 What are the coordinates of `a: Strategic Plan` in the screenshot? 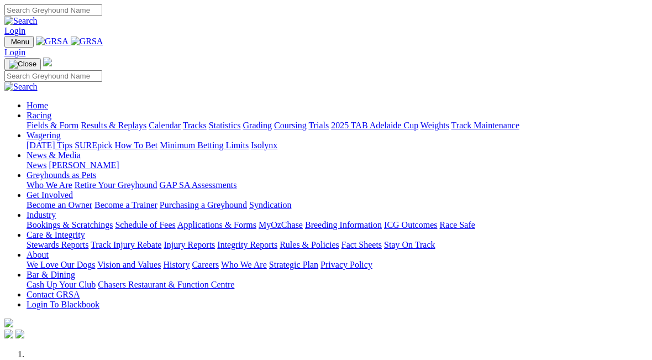 It's located at (293, 264).